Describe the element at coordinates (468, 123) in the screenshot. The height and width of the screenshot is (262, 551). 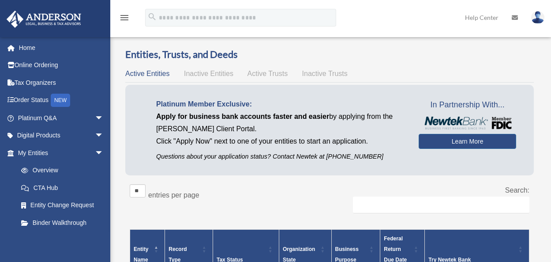
I see `img: NewtekBankLogoSM.png` at that location.